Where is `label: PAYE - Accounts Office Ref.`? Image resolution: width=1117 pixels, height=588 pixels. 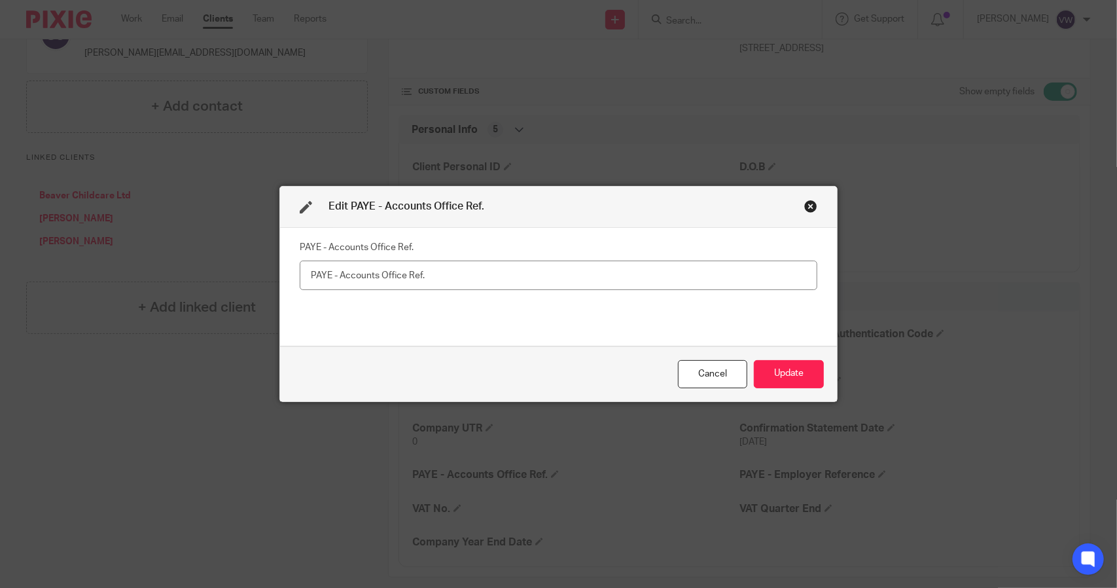
label: PAYE - Accounts Office Ref. is located at coordinates (357, 247).